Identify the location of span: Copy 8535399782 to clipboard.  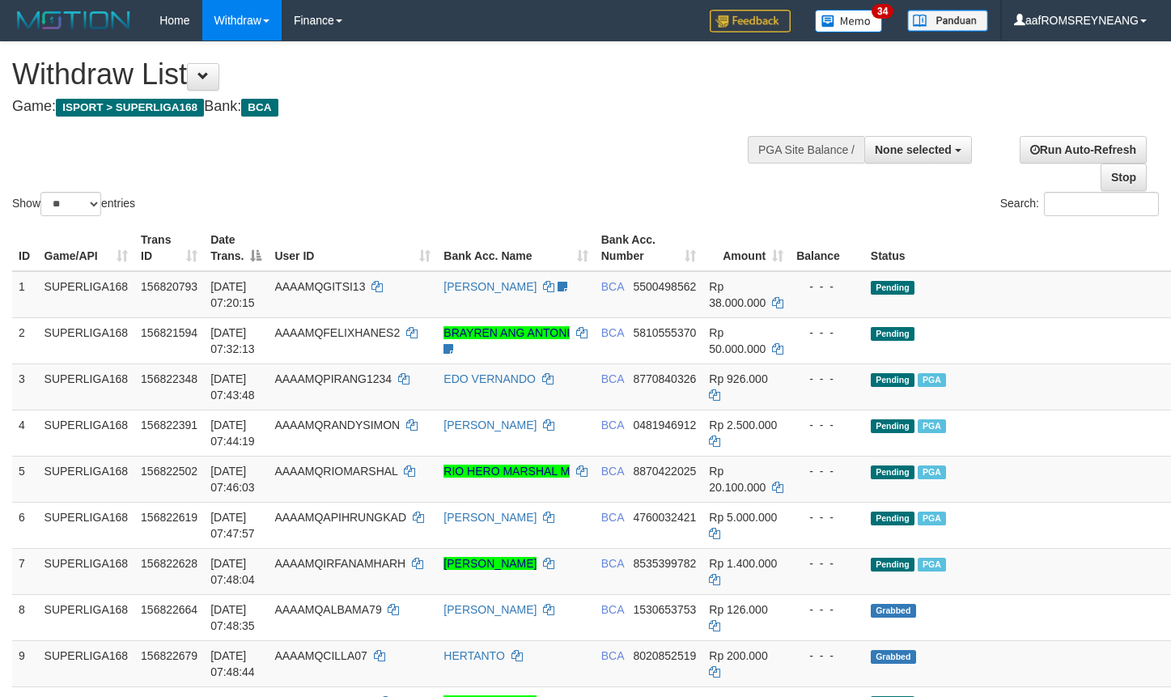
(664, 563).